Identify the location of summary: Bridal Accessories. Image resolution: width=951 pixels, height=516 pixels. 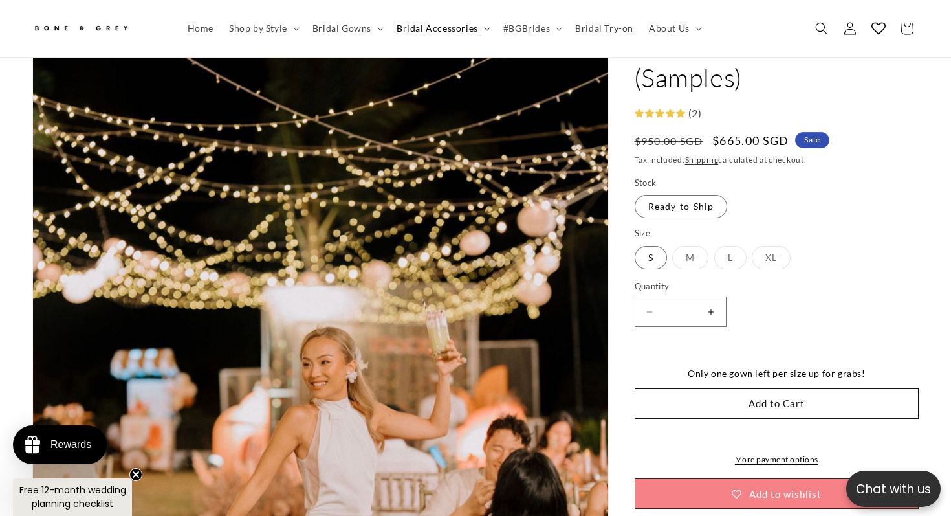
(442, 28).